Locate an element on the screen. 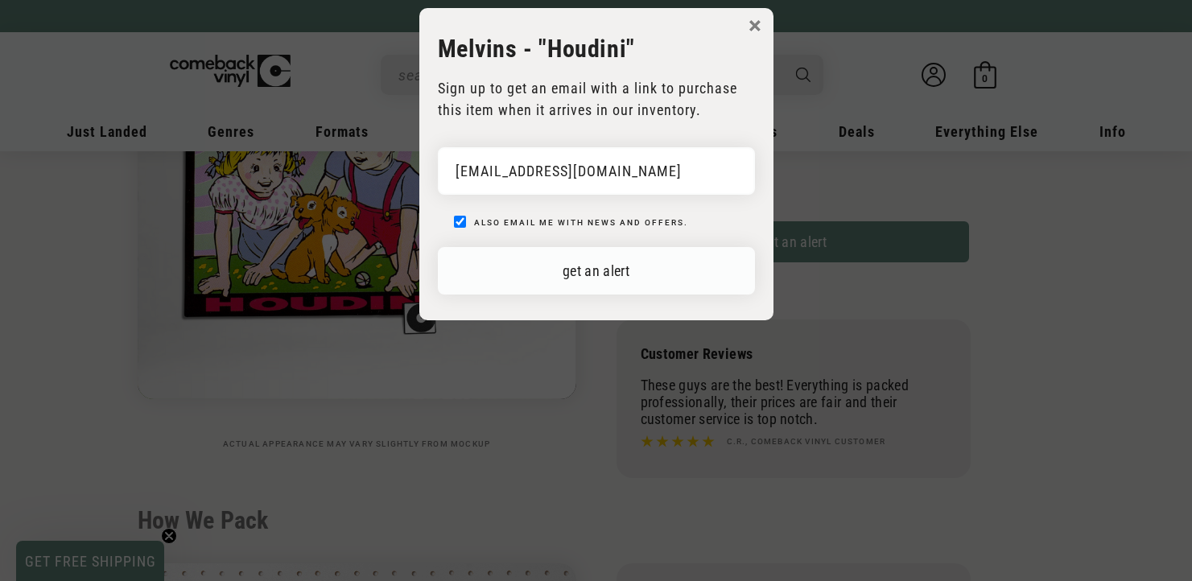 The height and width of the screenshot is (581, 1192). input: email is located at coordinates (596, 171).